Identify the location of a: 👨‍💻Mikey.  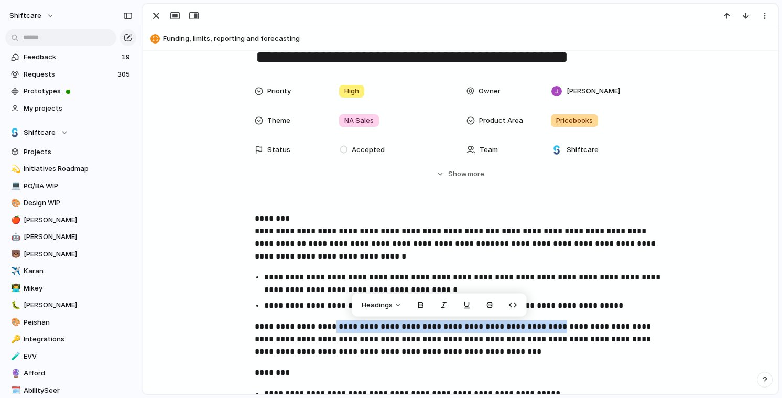
(71, 288).